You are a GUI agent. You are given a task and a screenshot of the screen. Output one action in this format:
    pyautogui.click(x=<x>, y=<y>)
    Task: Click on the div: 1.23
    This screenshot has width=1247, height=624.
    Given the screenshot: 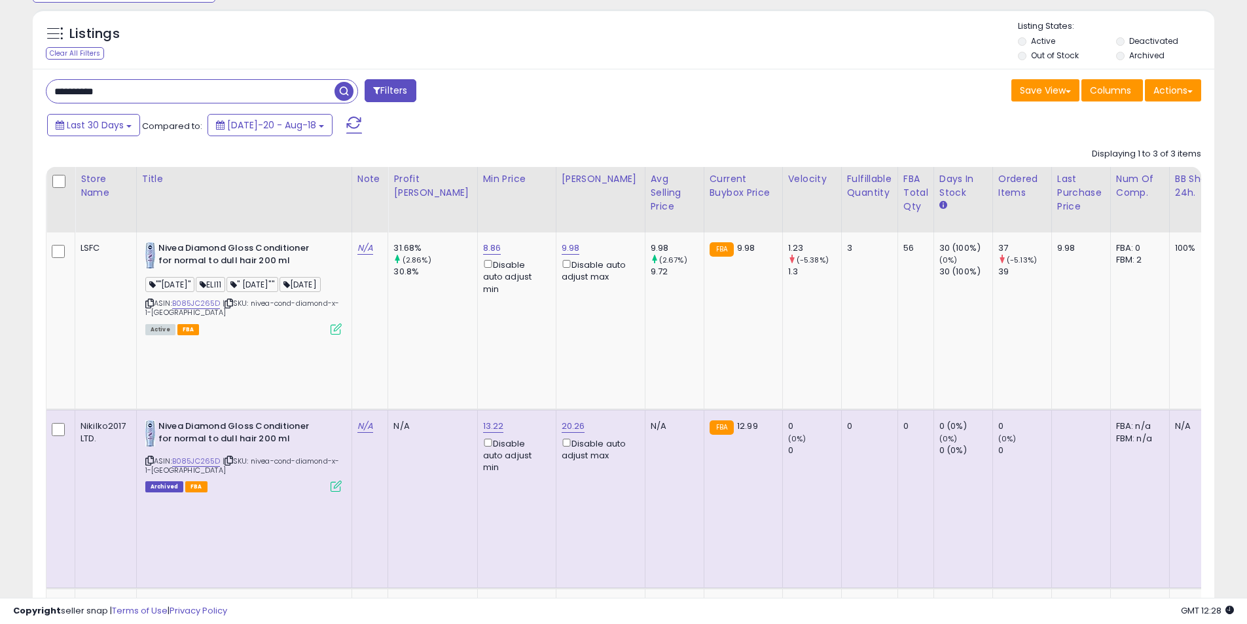 What is the action you would take?
    pyautogui.click(x=815, y=248)
    